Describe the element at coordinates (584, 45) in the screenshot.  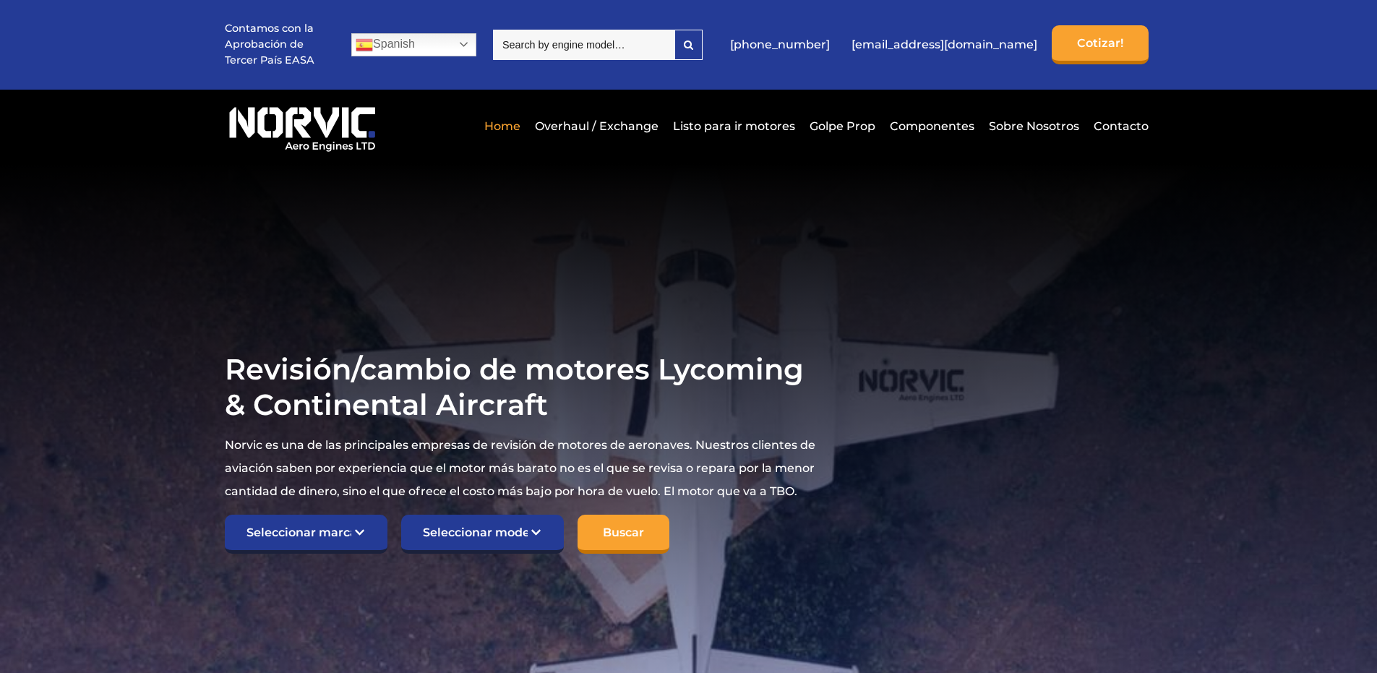
I see `input: Search by engine model…` at that location.